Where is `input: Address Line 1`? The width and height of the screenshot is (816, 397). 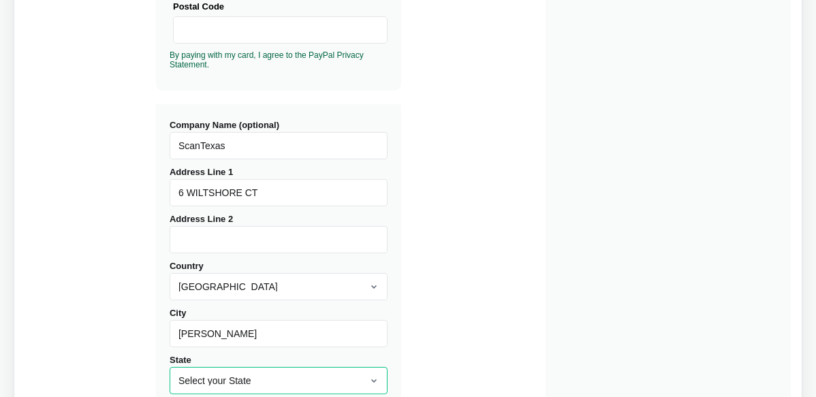
input: Address Line 1 is located at coordinates (279, 193).